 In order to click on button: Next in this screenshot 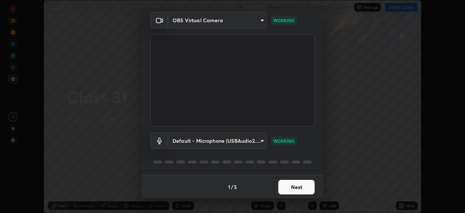, I will do `click(296, 187)`.